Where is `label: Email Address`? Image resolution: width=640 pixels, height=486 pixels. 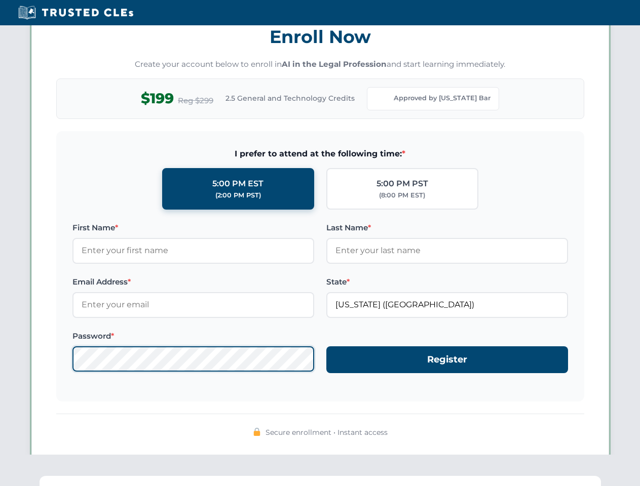 label: Email Address is located at coordinates (193, 282).